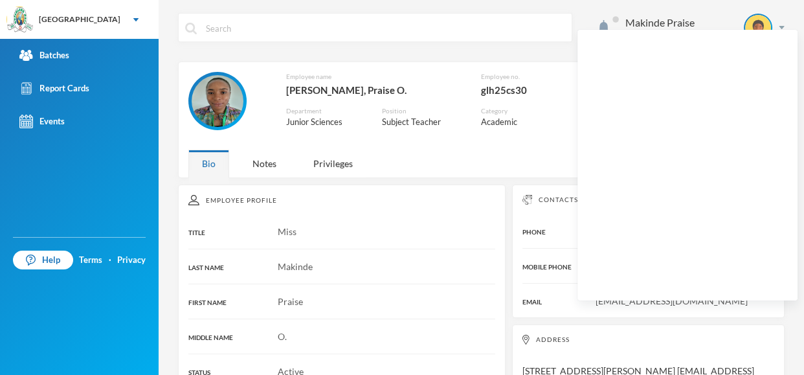  Describe the element at coordinates (529, 76) in the screenshot. I see `div: Employee no.` at that location.